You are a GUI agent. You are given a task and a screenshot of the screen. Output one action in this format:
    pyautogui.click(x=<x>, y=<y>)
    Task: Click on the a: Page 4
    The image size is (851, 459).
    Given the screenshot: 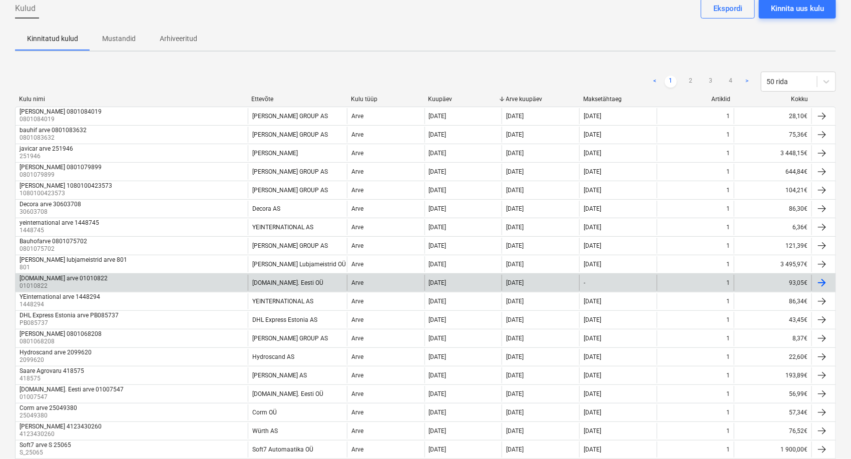 What is the action you would take?
    pyautogui.click(x=731, y=82)
    